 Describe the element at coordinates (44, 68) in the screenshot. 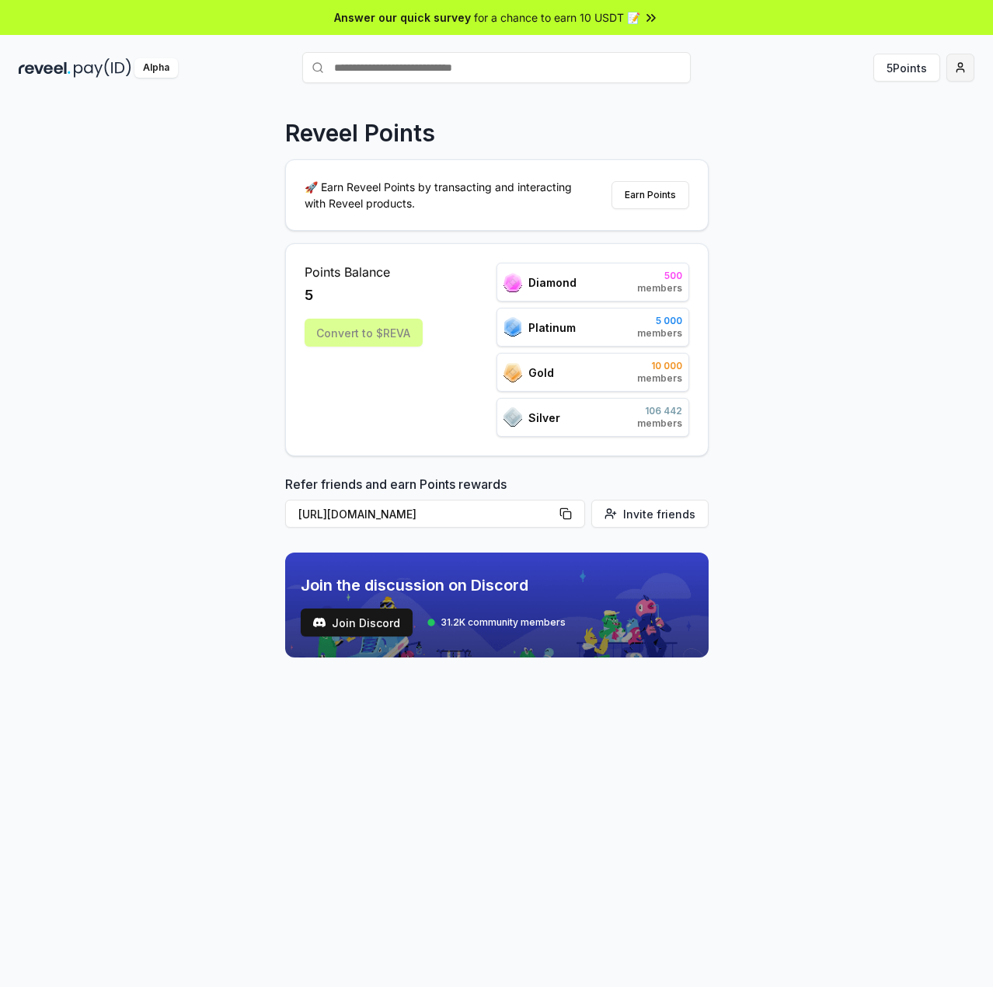

I see `img: reveel_dark` at that location.